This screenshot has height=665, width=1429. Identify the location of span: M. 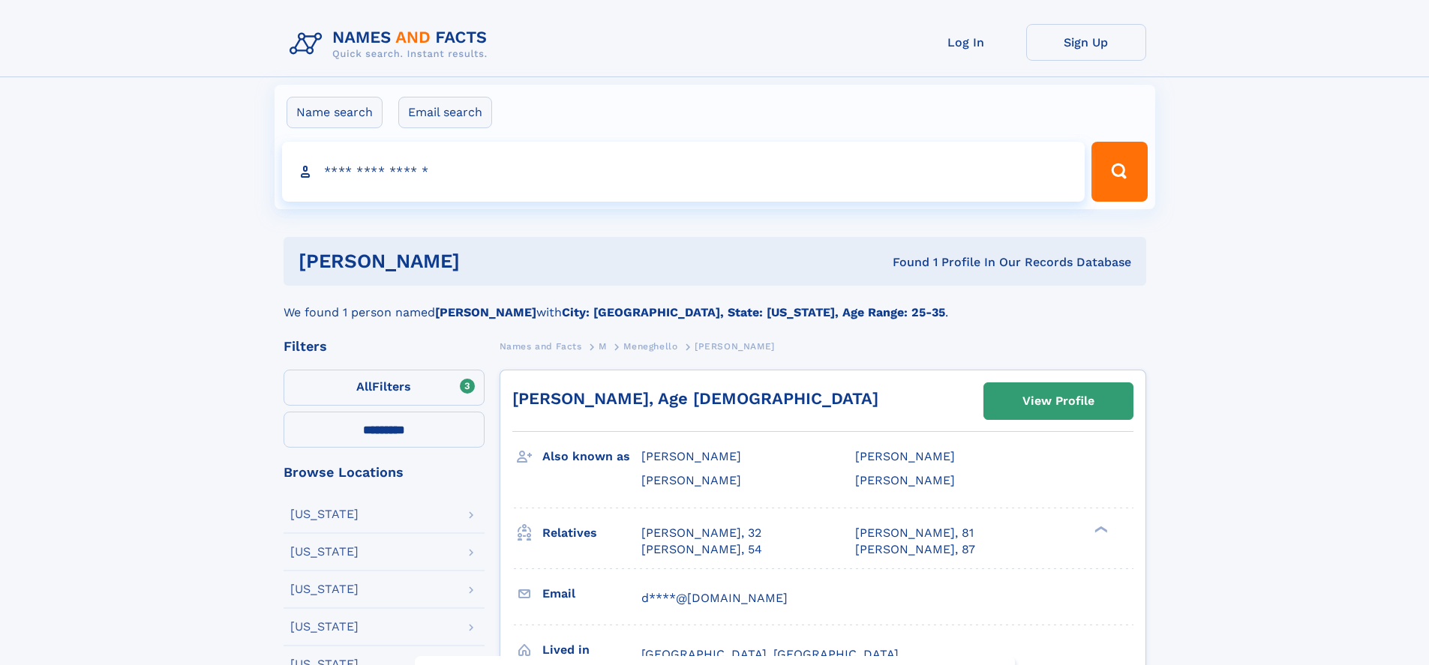
(602, 347).